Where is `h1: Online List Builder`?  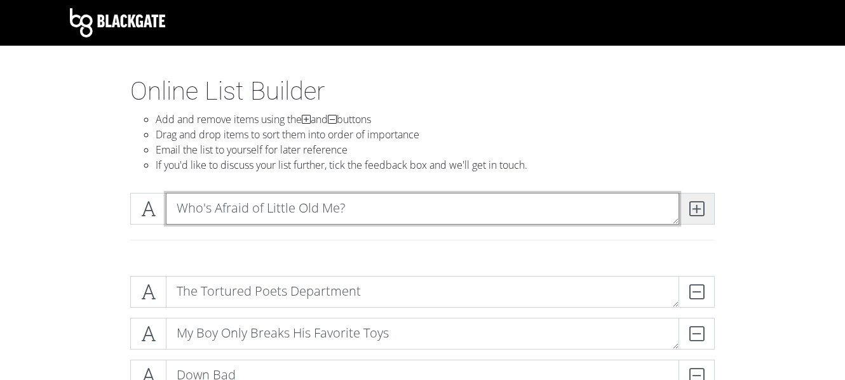
h1: Online List Builder is located at coordinates (422, 91).